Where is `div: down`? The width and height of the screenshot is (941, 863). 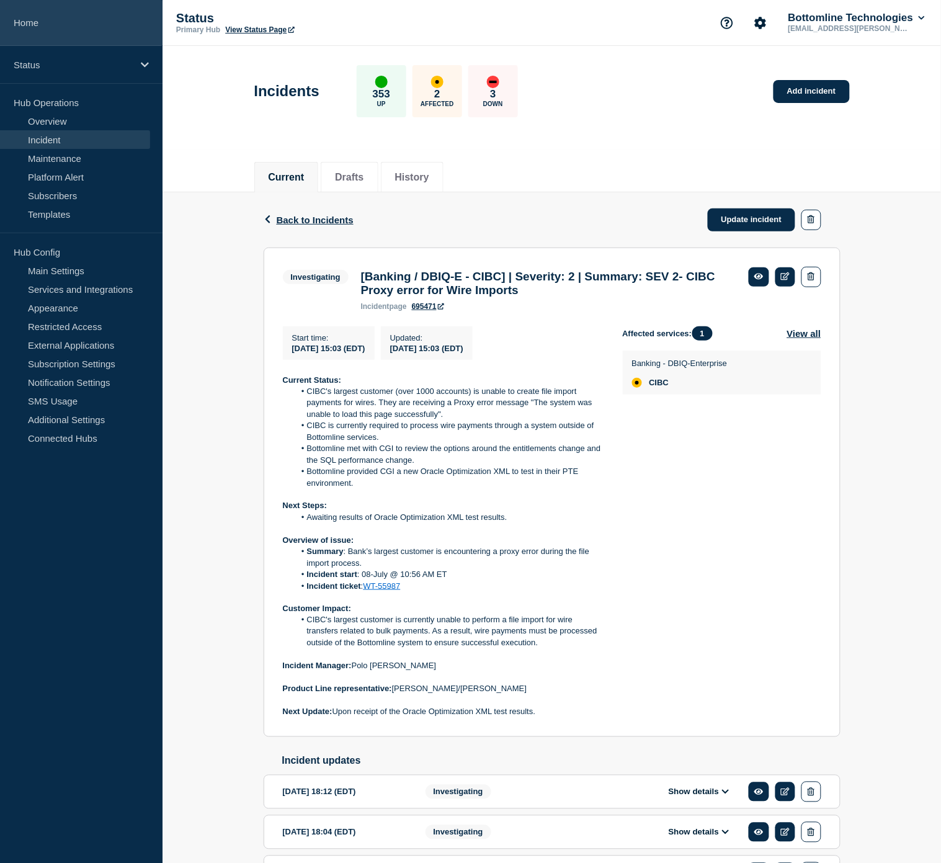 div: down is located at coordinates (493, 82).